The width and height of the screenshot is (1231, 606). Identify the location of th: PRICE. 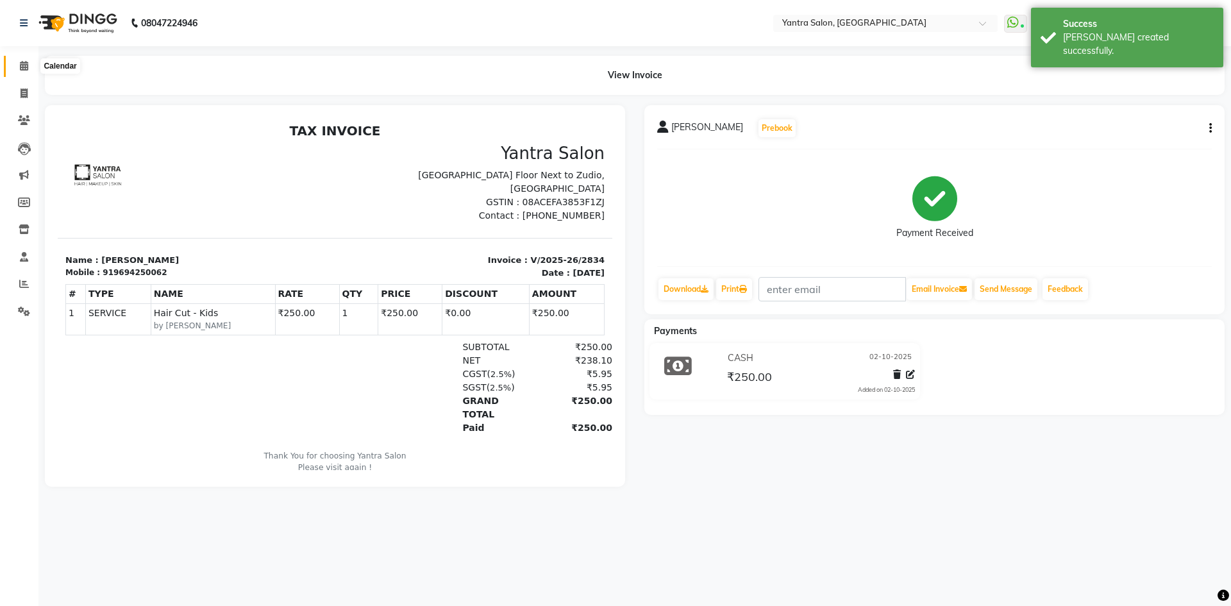
(353, 176).